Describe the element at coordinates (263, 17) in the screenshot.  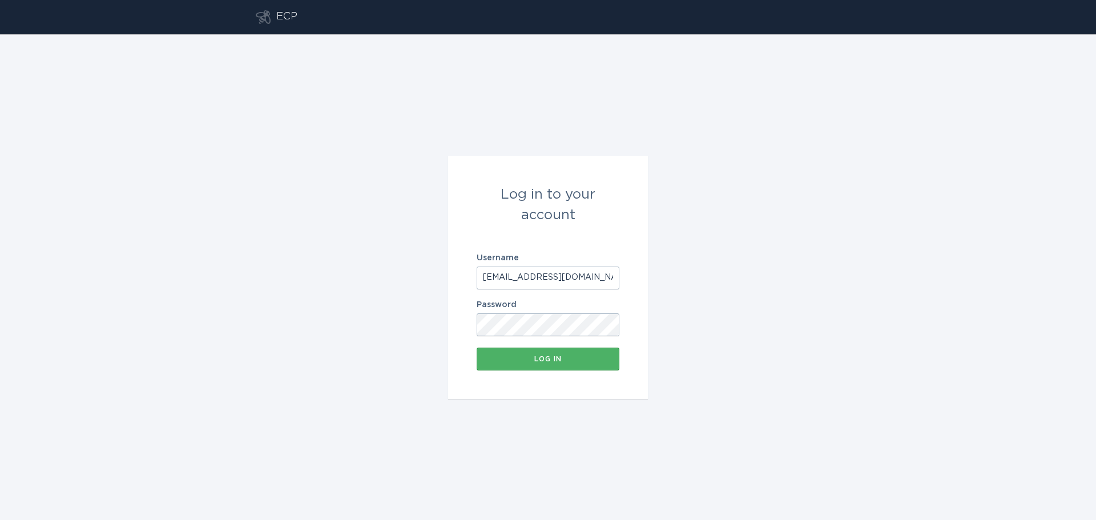
I see `button: Go to dashboard` at that location.